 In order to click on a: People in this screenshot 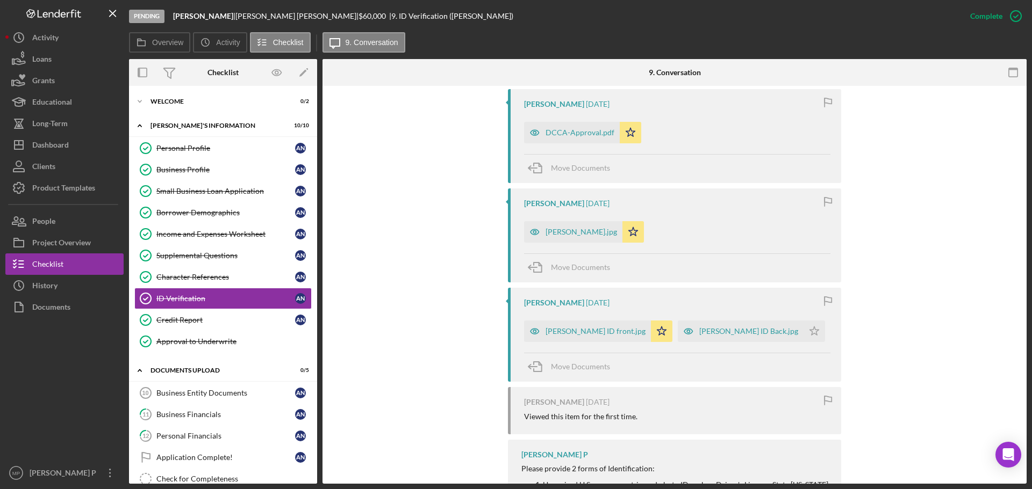, I will do `click(64, 221)`.